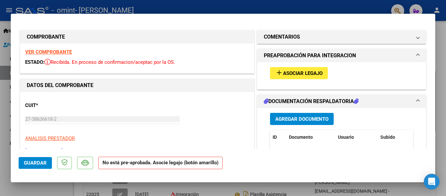 This screenshot has width=446, height=196. Describe the element at coordinates (299, 73) in the screenshot. I see `button: Asociar Legajo` at that location.